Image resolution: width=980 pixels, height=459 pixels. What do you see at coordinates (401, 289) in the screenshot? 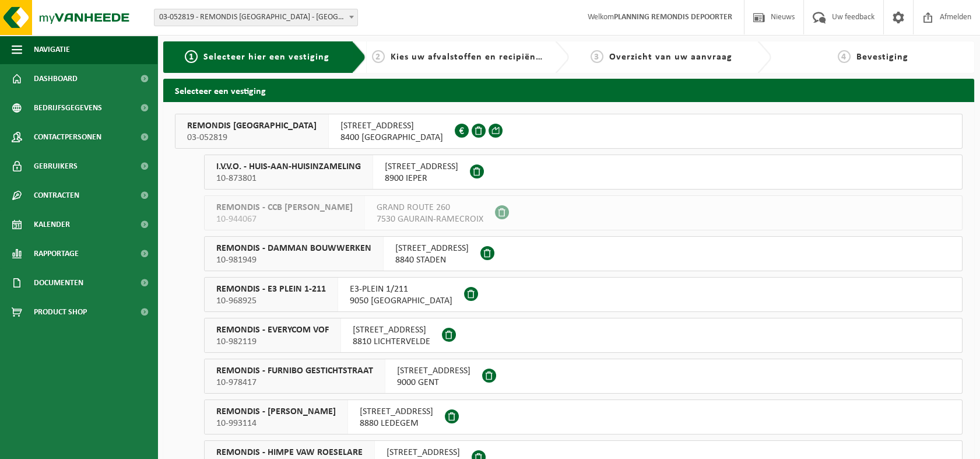
I see `span: E3-PLEIN 1/211` at bounding box center [401, 289].